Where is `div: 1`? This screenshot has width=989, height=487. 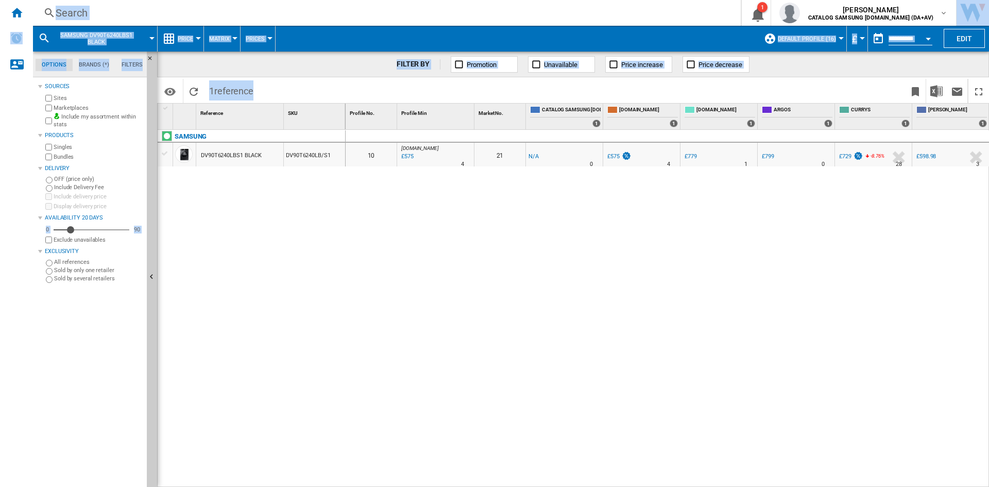
div: 1 is located at coordinates (762, 7).